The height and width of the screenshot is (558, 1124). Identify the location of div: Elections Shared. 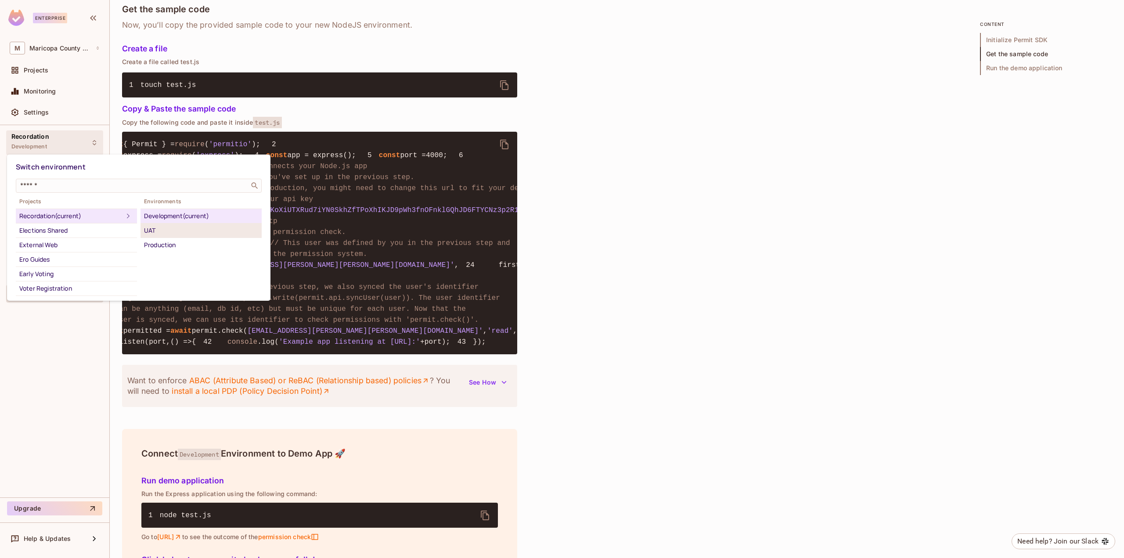
(76, 230).